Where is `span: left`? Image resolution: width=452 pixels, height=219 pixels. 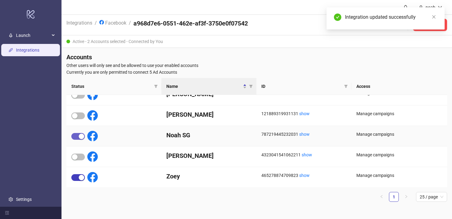
span: left is located at coordinates (382, 197).